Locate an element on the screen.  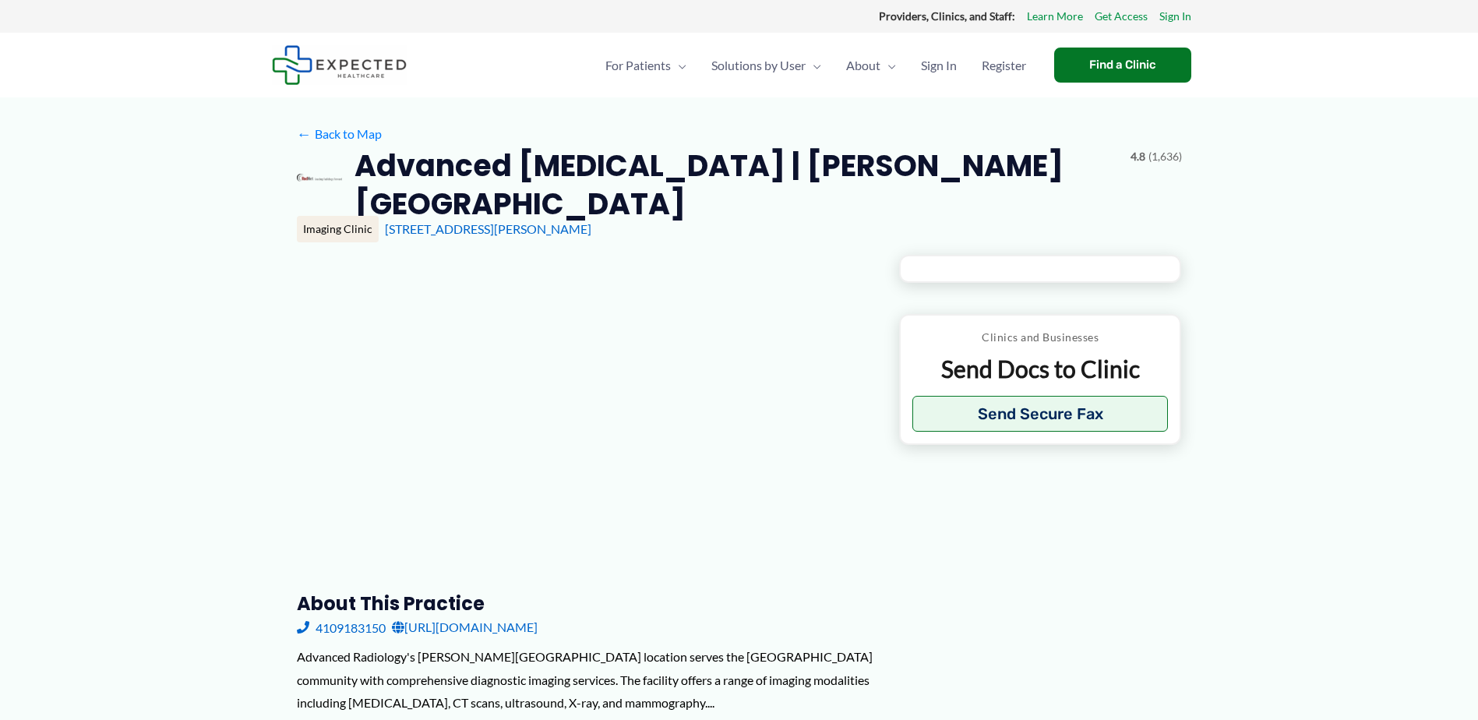
span: Solutions by User is located at coordinates (758, 65).